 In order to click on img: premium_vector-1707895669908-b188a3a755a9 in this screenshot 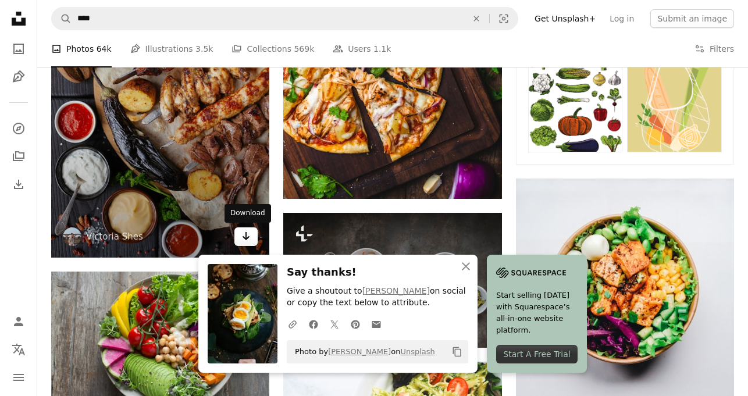, I will do `click(674, 103)`.